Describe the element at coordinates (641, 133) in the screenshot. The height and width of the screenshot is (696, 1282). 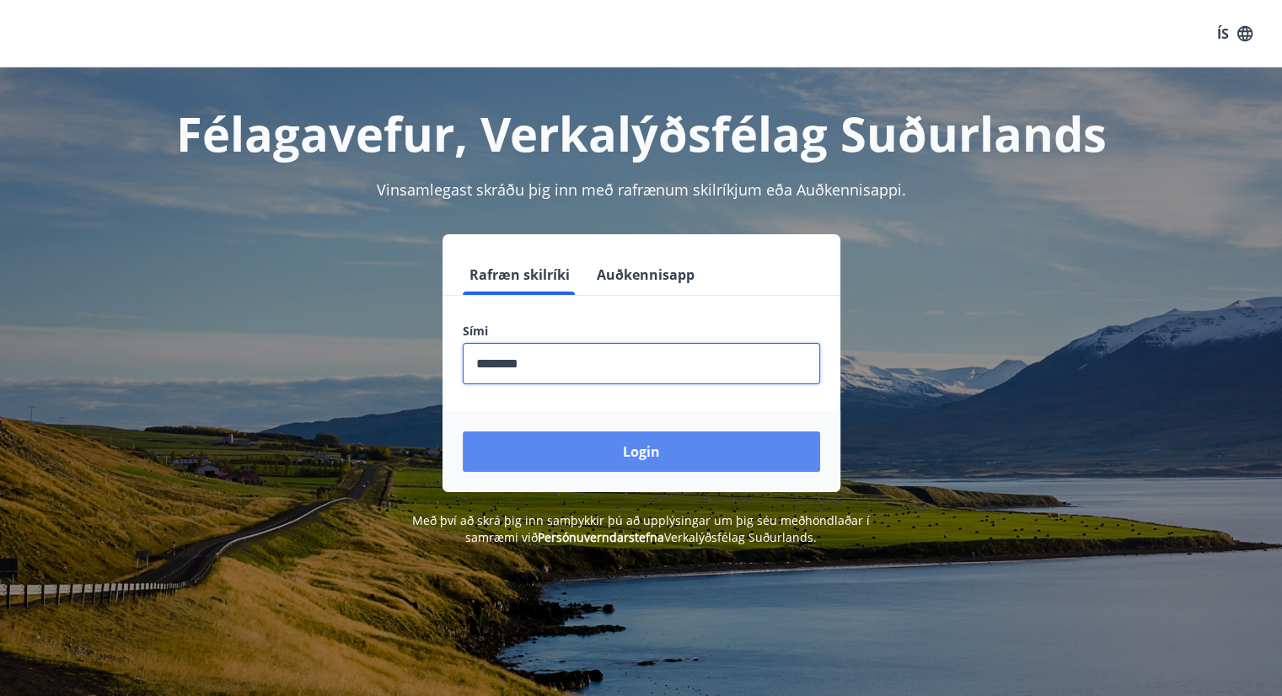
I see `h1: Félagavefur, Verkalýðsfélag Suðurlands` at that location.